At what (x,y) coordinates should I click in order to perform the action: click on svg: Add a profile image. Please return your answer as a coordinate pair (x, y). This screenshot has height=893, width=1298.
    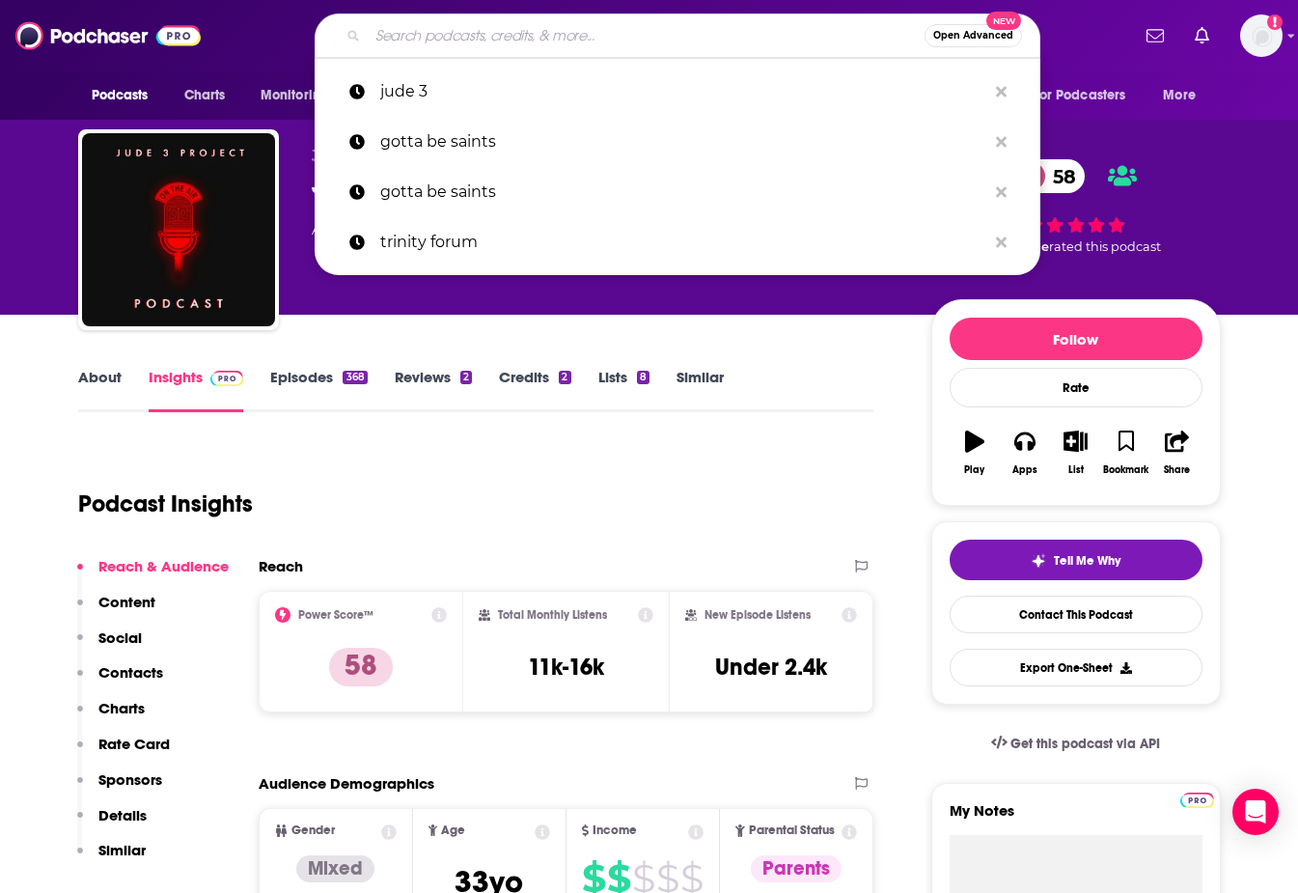
    Looking at the image, I should click on (1275, 22).